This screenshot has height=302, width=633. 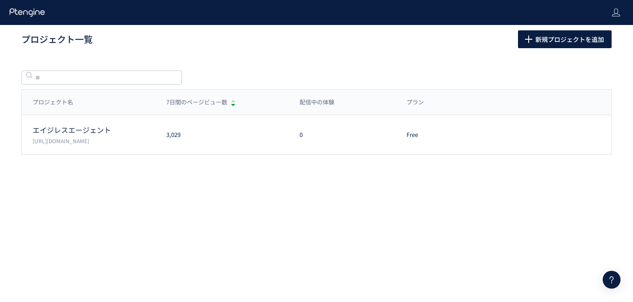 I want to click on p: エイジレスエージェント, so click(x=94, y=130).